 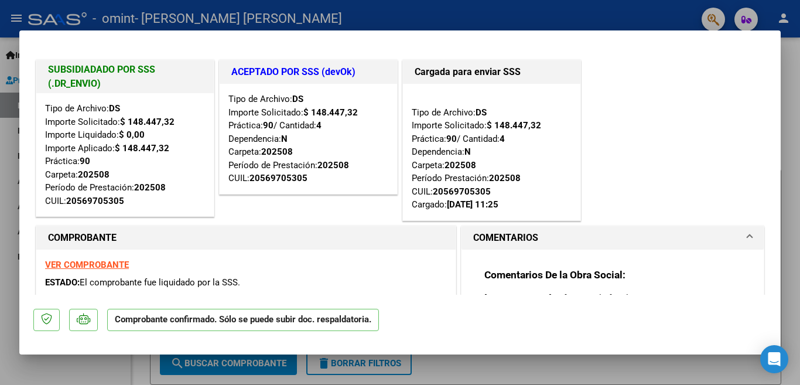 I want to click on a: VER COMPROBANTE, so click(x=87, y=265).